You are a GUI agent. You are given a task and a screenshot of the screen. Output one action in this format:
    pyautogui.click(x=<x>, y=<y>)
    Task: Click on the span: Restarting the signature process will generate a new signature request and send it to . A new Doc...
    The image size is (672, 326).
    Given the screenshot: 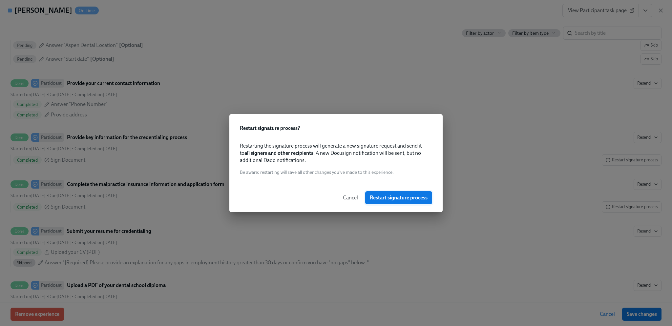 What is the action you would take?
    pyautogui.click(x=336, y=153)
    